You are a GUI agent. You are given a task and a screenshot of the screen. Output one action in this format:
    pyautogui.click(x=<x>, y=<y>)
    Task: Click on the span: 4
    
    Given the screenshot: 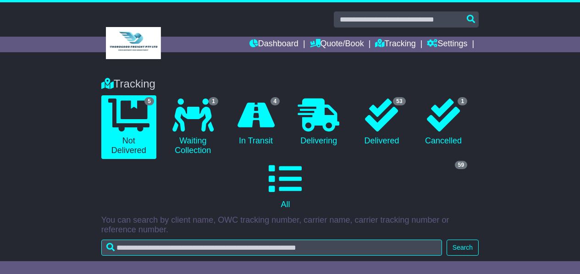 What is the action you would take?
    pyautogui.click(x=275, y=101)
    